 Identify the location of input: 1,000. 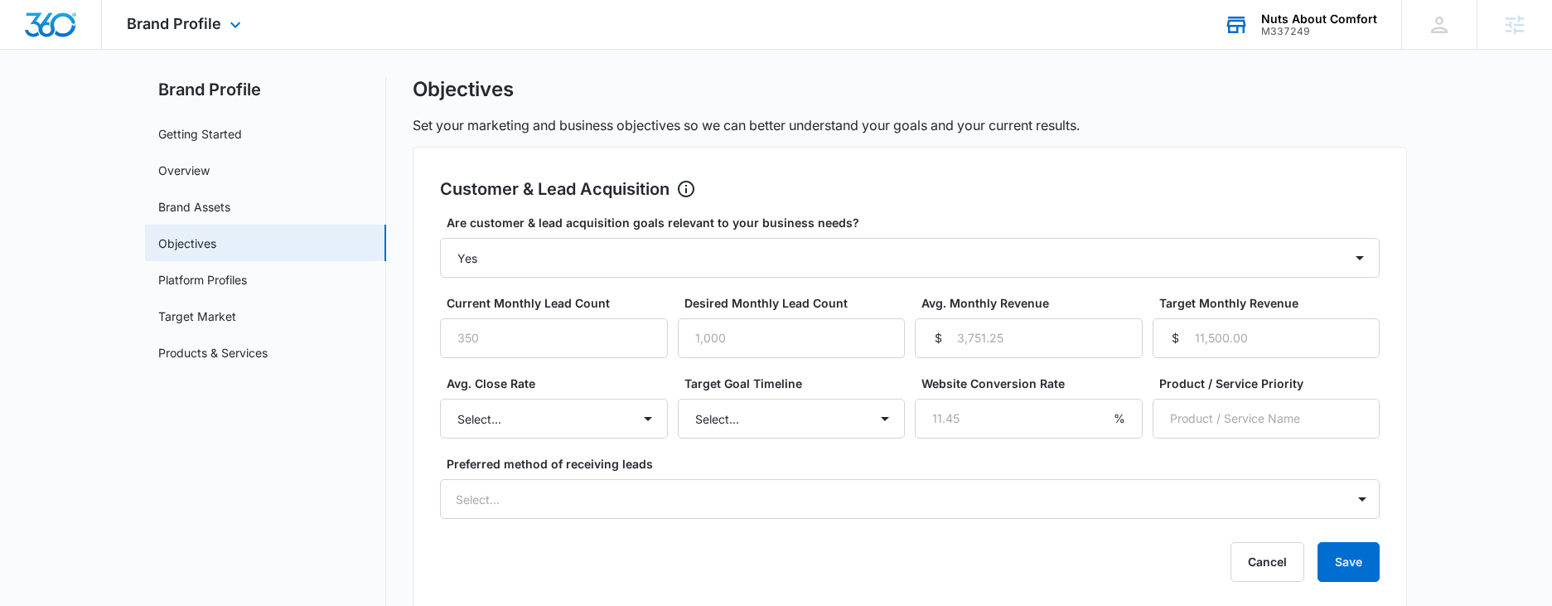
(791, 338).